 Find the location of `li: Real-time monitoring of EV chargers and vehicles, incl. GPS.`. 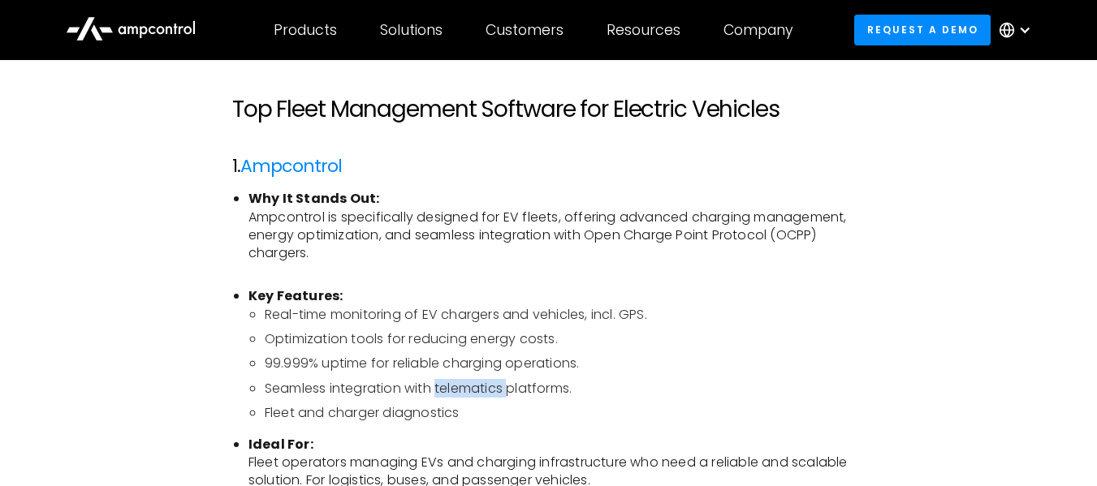

li: Real-time monitoring of EV chargers and vehicles, incl. GPS. is located at coordinates (564, 315).